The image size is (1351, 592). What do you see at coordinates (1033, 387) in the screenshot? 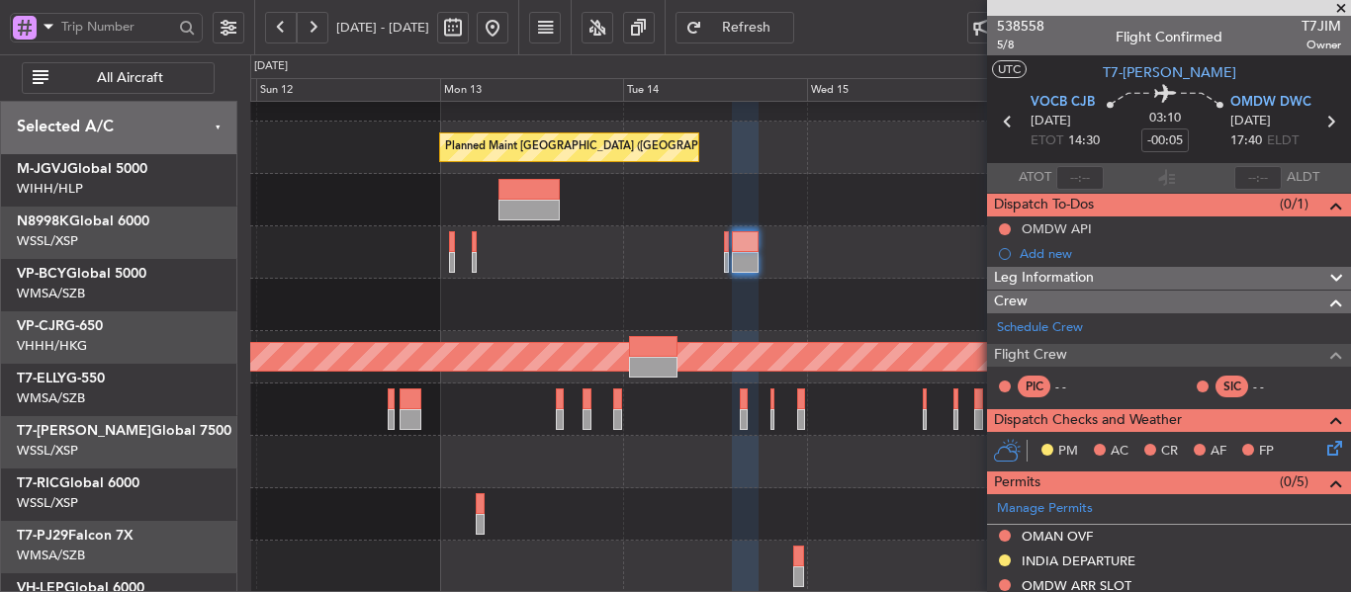
I see `div: PIC` at bounding box center [1033, 387].